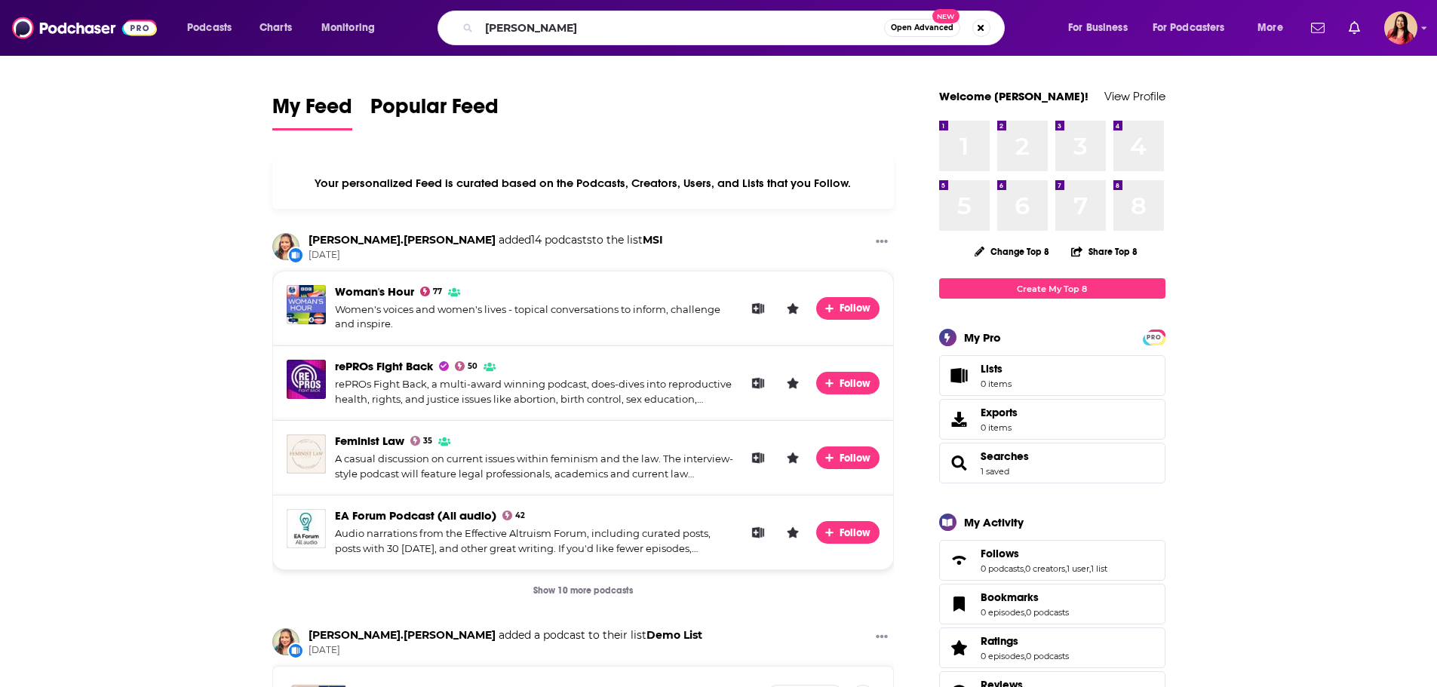 The height and width of the screenshot is (687, 1437). Describe the element at coordinates (1052, 376) in the screenshot. I see `a: Lists` at that location.